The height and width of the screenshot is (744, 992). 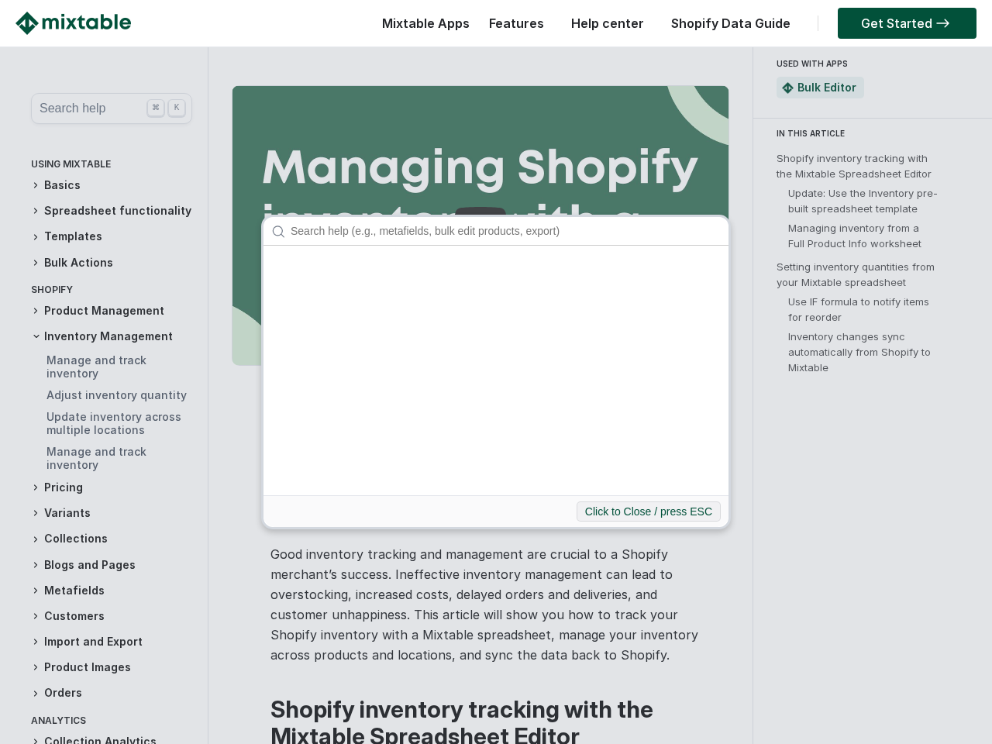 What do you see at coordinates (73, 23) in the screenshot?
I see `img: Mixtable logo` at bounding box center [73, 23].